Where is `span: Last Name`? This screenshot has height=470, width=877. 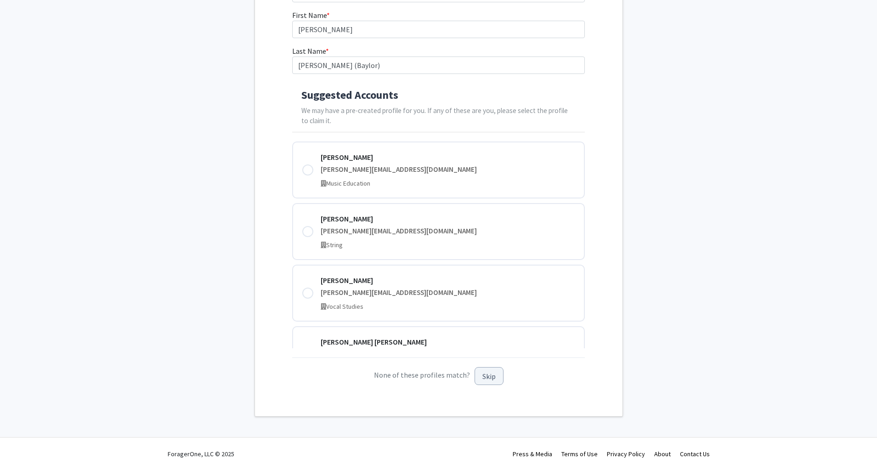 span: Last Name is located at coordinates (309, 51).